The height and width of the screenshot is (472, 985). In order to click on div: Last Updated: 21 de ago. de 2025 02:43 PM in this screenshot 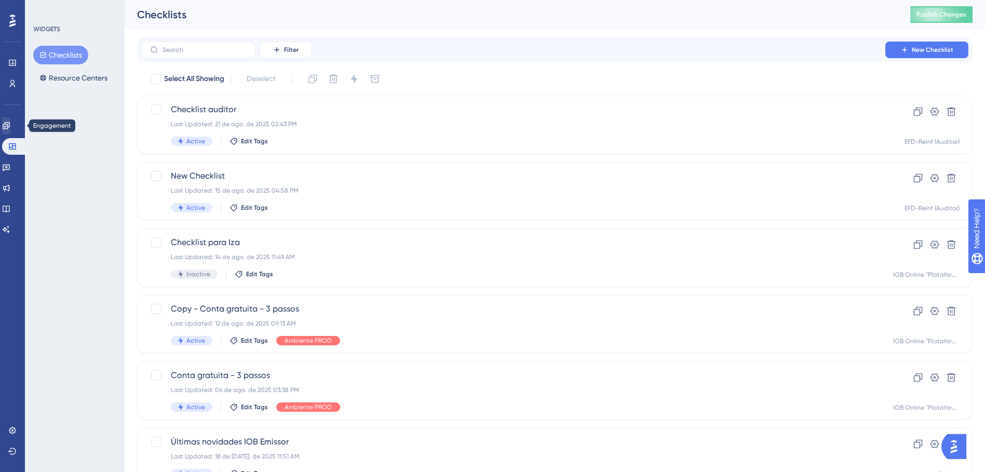, I will do `click(513, 124)`.